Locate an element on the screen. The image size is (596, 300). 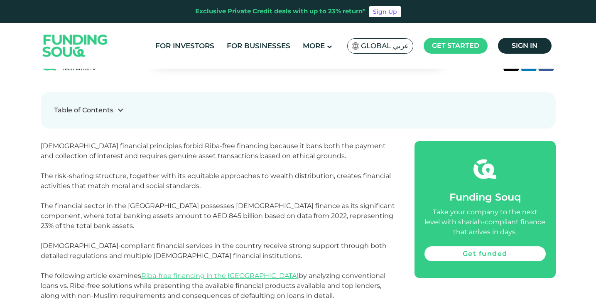
span: Global عربي is located at coordinates (385, 46).